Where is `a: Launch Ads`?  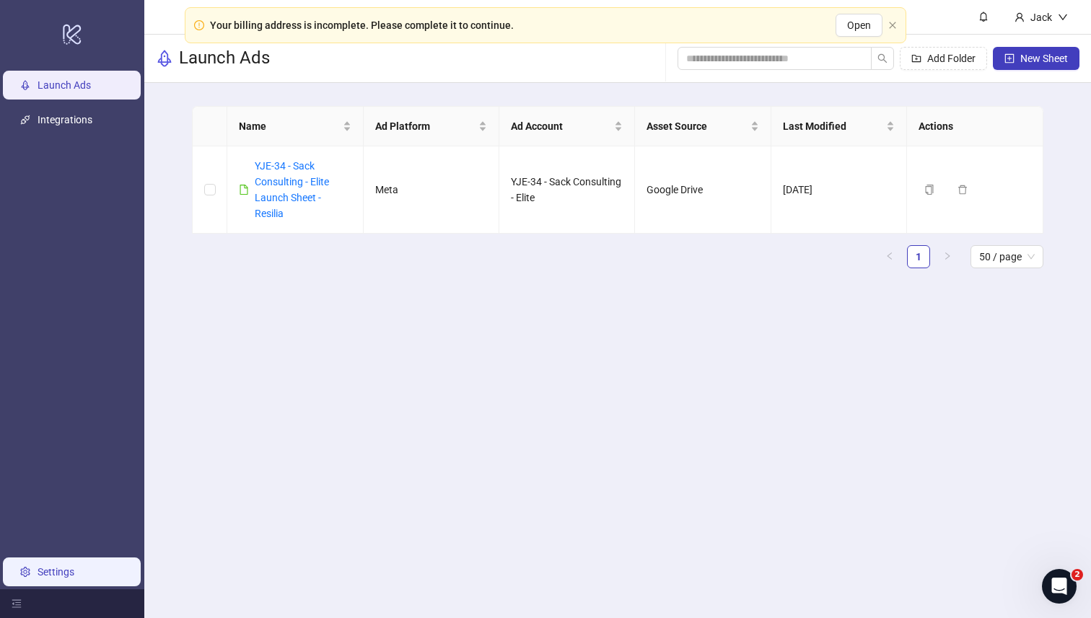
a: Launch Ads is located at coordinates (64, 86).